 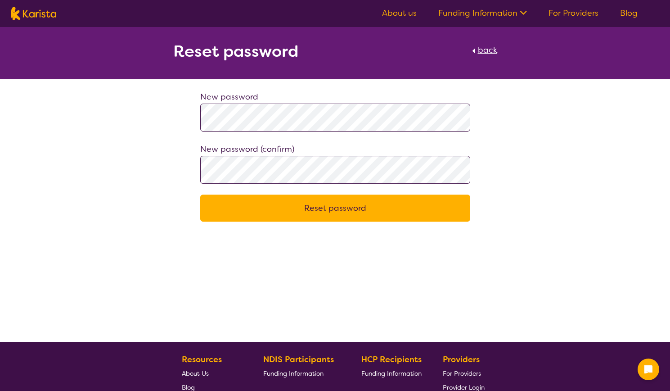 I want to click on h2: Reset password, so click(x=236, y=51).